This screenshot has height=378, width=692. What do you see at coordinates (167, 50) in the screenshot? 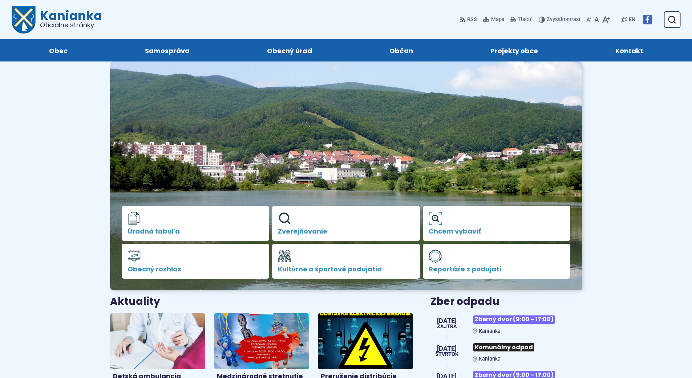
I see `a: Samospráva` at bounding box center [167, 50].